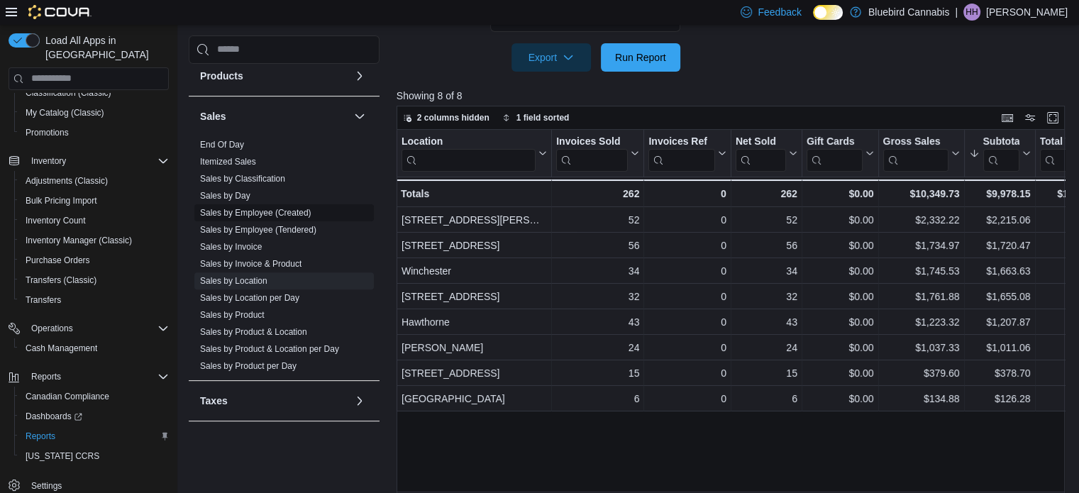  What do you see at coordinates (47, 133) in the screenshot?
I see `a: Promotions` at bounding box center [47, 133].